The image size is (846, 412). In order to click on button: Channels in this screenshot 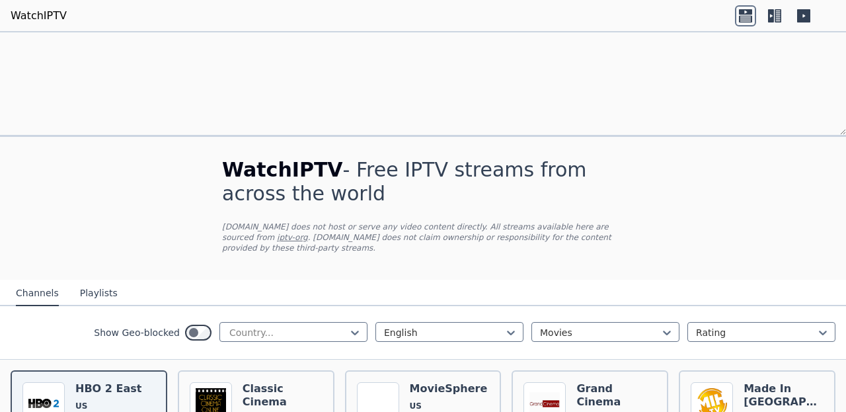, I will do `click(37, 294)`.